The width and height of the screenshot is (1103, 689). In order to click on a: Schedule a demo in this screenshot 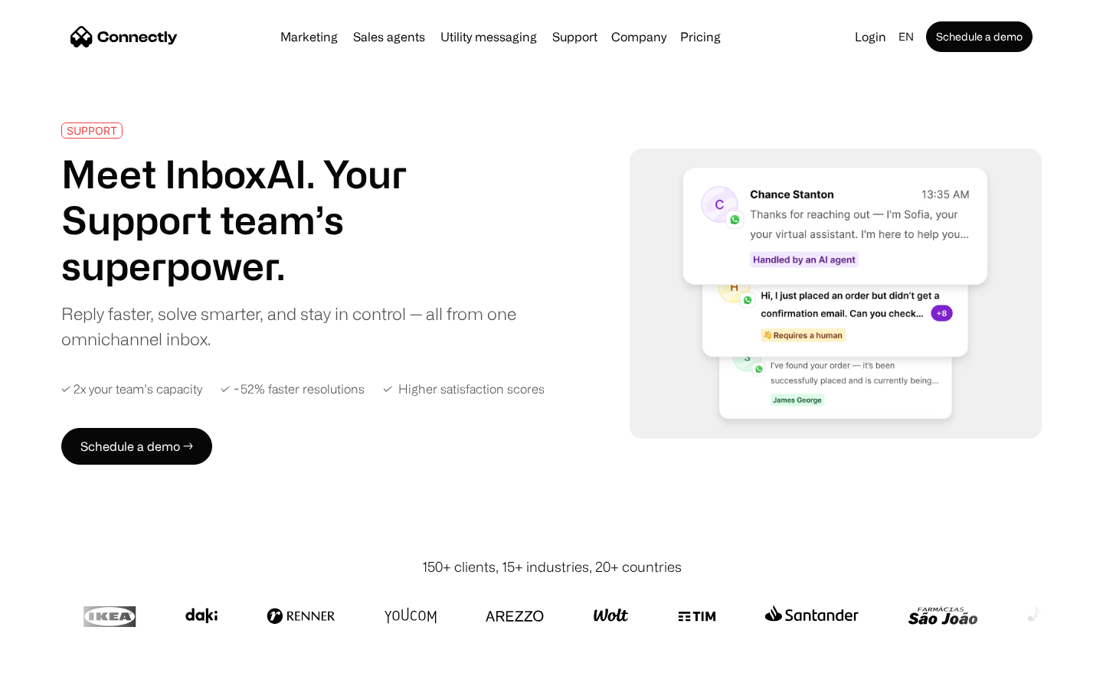, I will do `click(979, 37)`.